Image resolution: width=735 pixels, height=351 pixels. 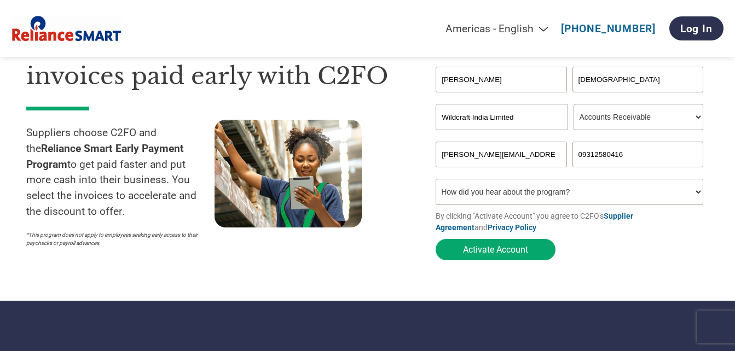 I want to click on a: Privacy Policy, so click(x=512, y=228).